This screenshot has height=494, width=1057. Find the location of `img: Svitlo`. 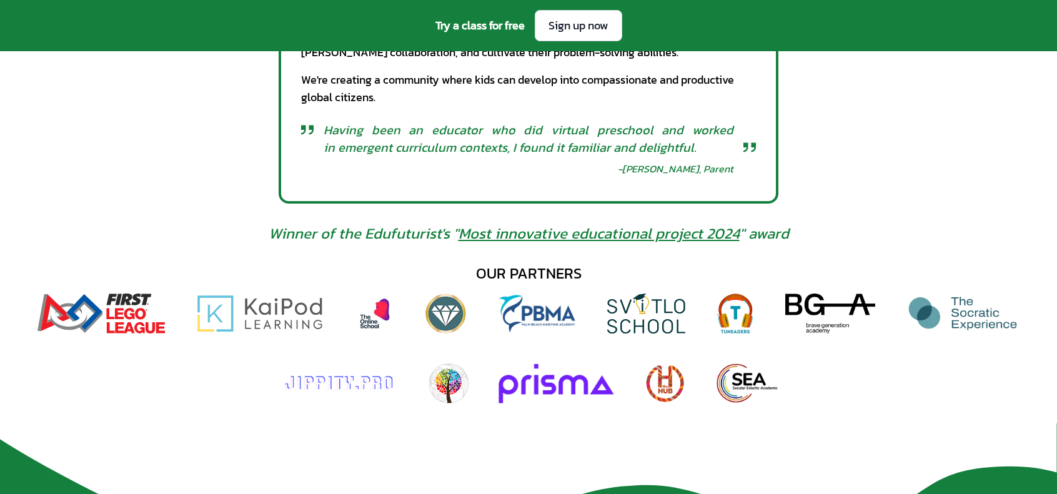

img: Svitlo is located at coordinates (647, 314).